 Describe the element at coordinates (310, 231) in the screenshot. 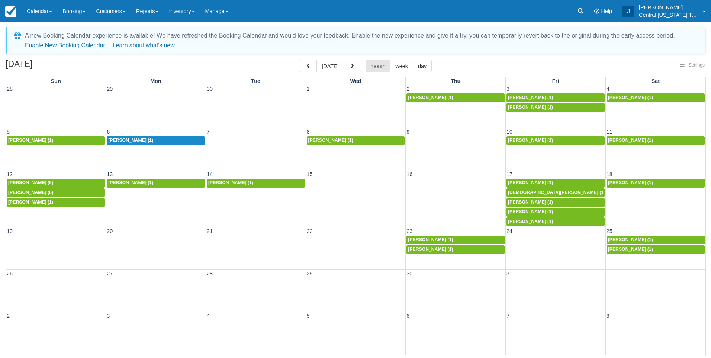

I see `span: 22` at that location.